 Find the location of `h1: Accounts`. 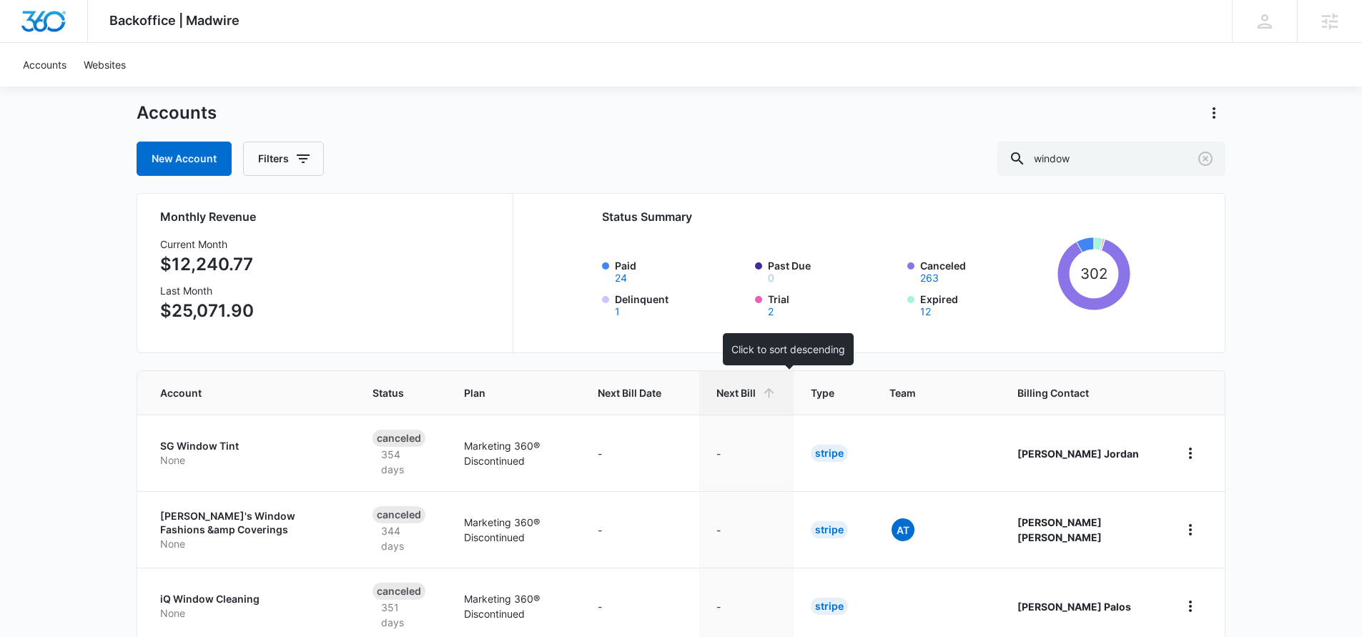

h1: Accounts is located at coordinates (177, 113).